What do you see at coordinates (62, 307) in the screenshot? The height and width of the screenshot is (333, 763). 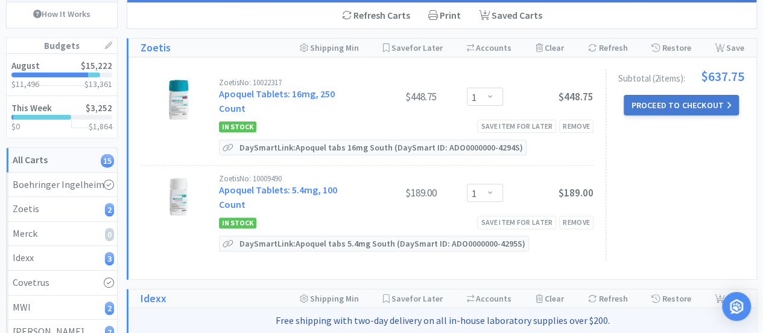 I see `div: MWI` at bounding box center [62, 307].